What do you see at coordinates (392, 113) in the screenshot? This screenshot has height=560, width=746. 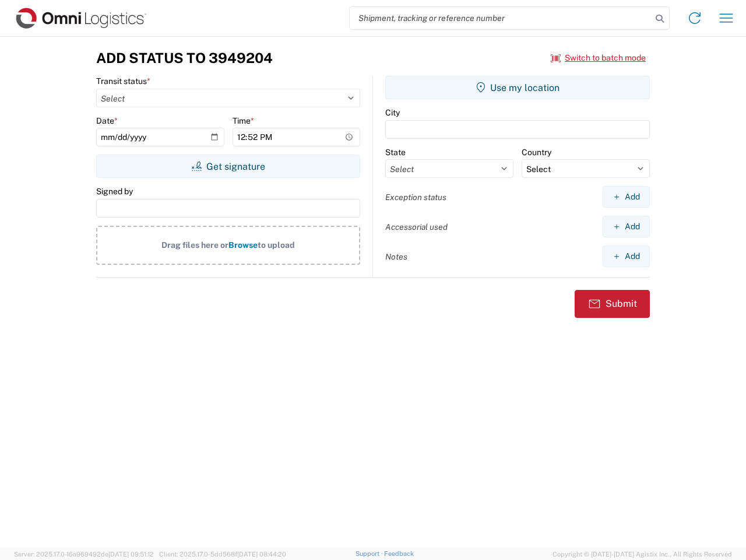 I see `label: City` at bounding box center [392, 113].